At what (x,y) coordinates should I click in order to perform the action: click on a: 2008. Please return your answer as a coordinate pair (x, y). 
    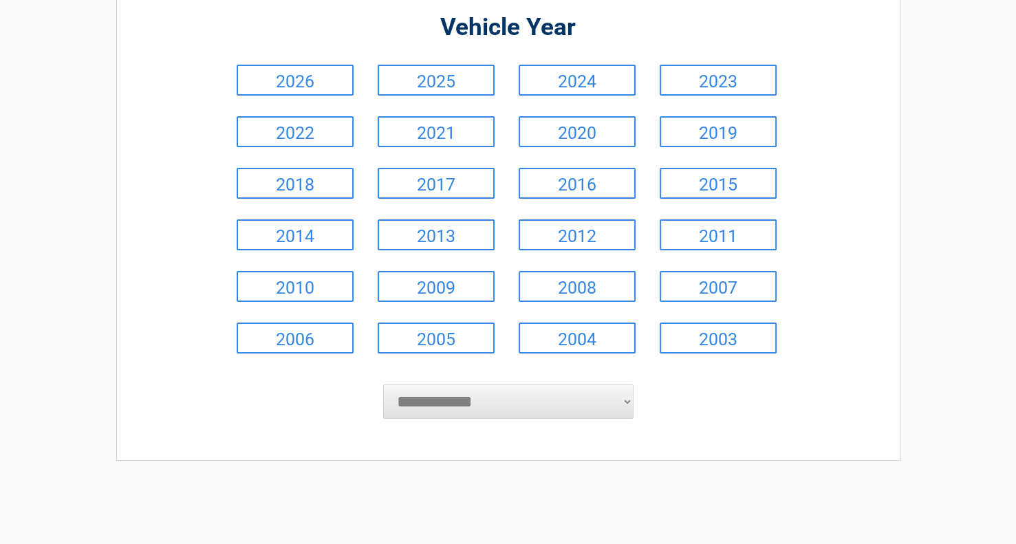
    Looking at the image, I should click on (577, 286).